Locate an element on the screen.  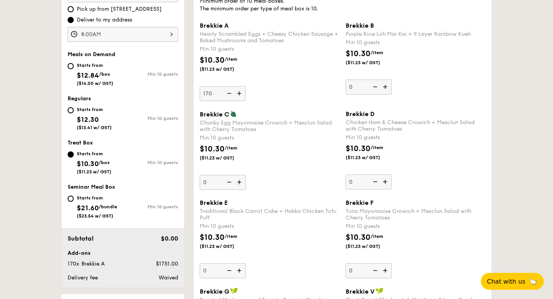
span: Brekkie V is located at coordinates (360, 291).